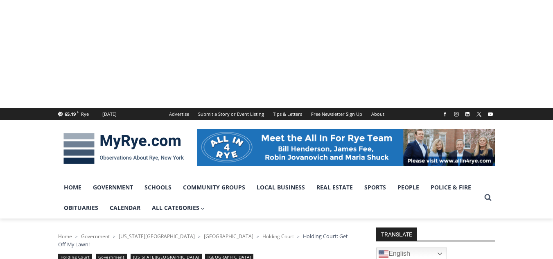 The width and height of the screenshot is (553, 259). What do you see at coordinates (378, 114) in the screenshot?
I see `a: About` at bounding box center [378, 114].